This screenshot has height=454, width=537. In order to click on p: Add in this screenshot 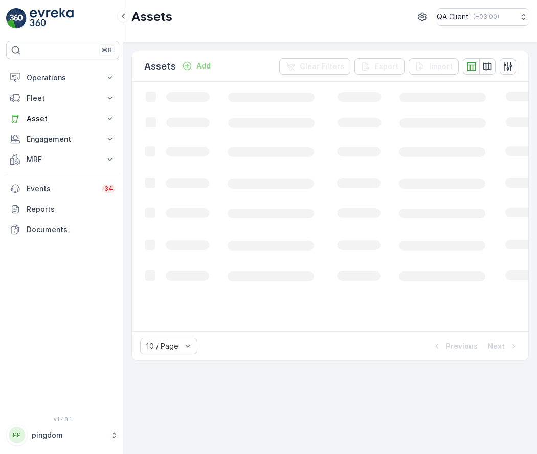, I will do `click(204, 66)`.